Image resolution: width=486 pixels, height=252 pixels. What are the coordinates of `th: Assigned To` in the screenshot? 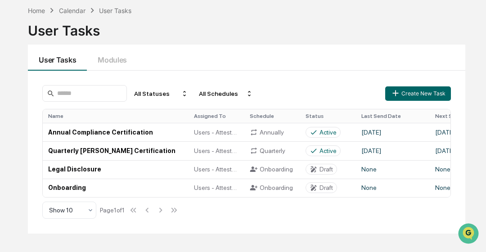 It's located at (216, 116).